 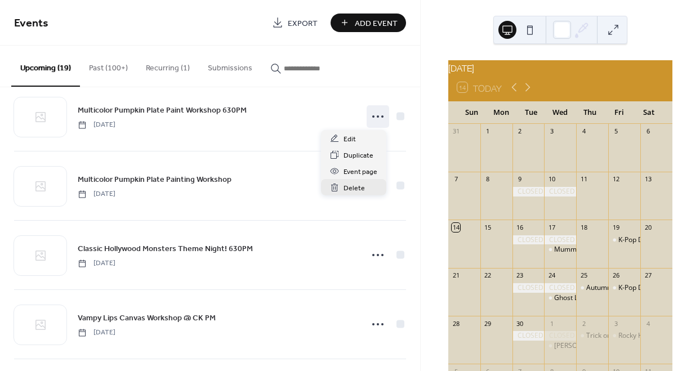 I want to click on div: Hungerford School Staff Event - PRIVATE, so click(x=560, y=346).